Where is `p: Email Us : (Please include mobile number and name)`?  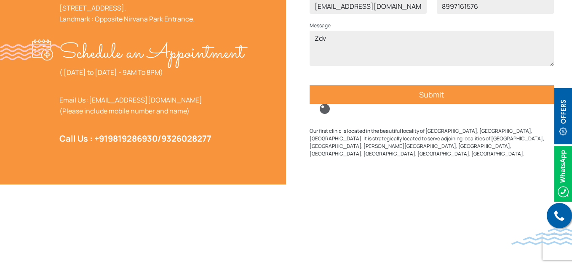
p: Email Us : (Please include mobile number and name) is located at coordinates (152, 106).